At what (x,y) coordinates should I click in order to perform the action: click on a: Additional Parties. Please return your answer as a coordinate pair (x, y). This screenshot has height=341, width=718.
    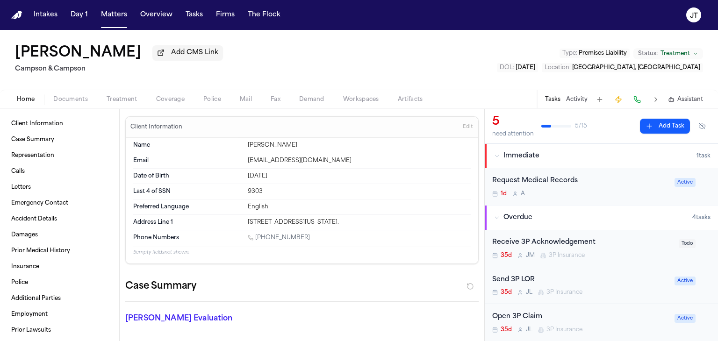
    Looking at the image, I should click on (59, 299).